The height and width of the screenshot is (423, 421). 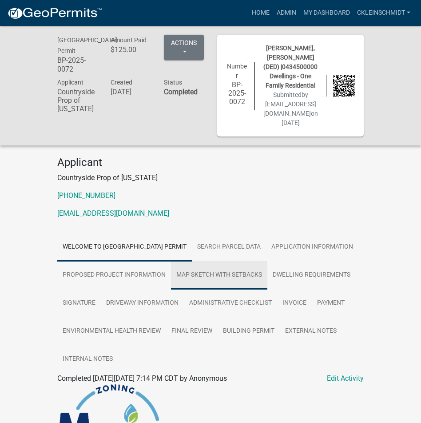 What do you see at coordinates (311, 331) in the screenshot?
I see `a: External Notes` at bounding box center [311, 331].